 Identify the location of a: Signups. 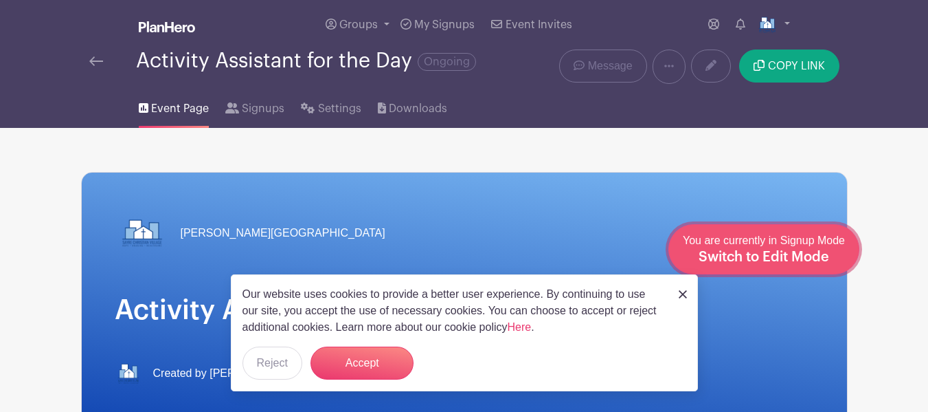
(255, 106).